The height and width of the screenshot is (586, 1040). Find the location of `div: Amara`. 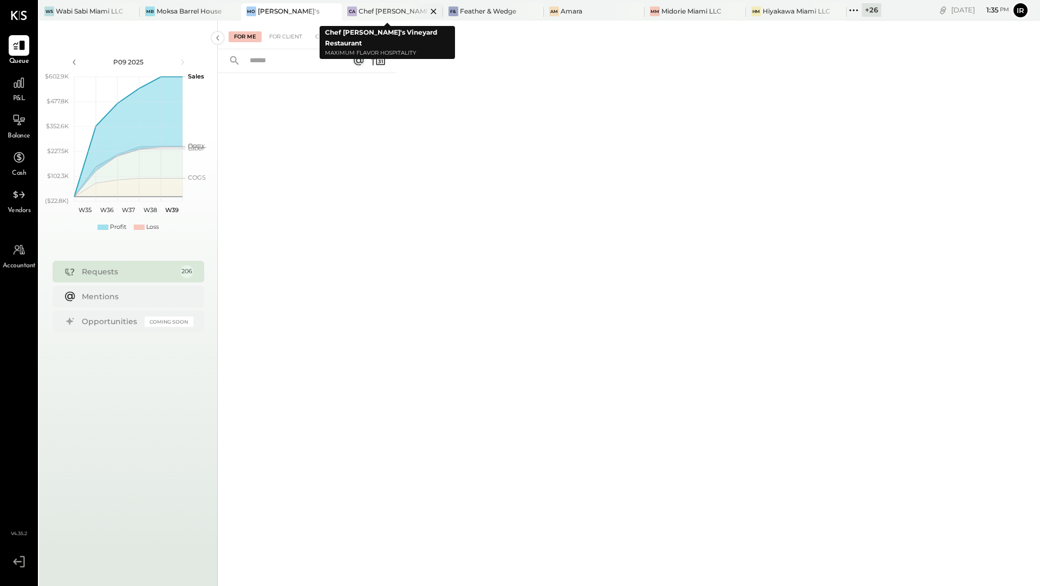

div: Amara is located at coordinates (571, 11).